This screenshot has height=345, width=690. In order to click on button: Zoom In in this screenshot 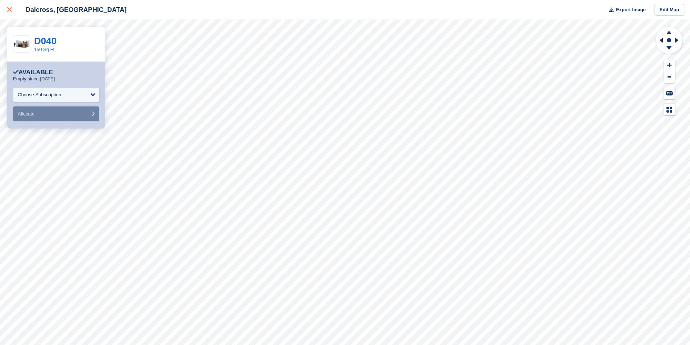, I will do `click(669, 65)`.